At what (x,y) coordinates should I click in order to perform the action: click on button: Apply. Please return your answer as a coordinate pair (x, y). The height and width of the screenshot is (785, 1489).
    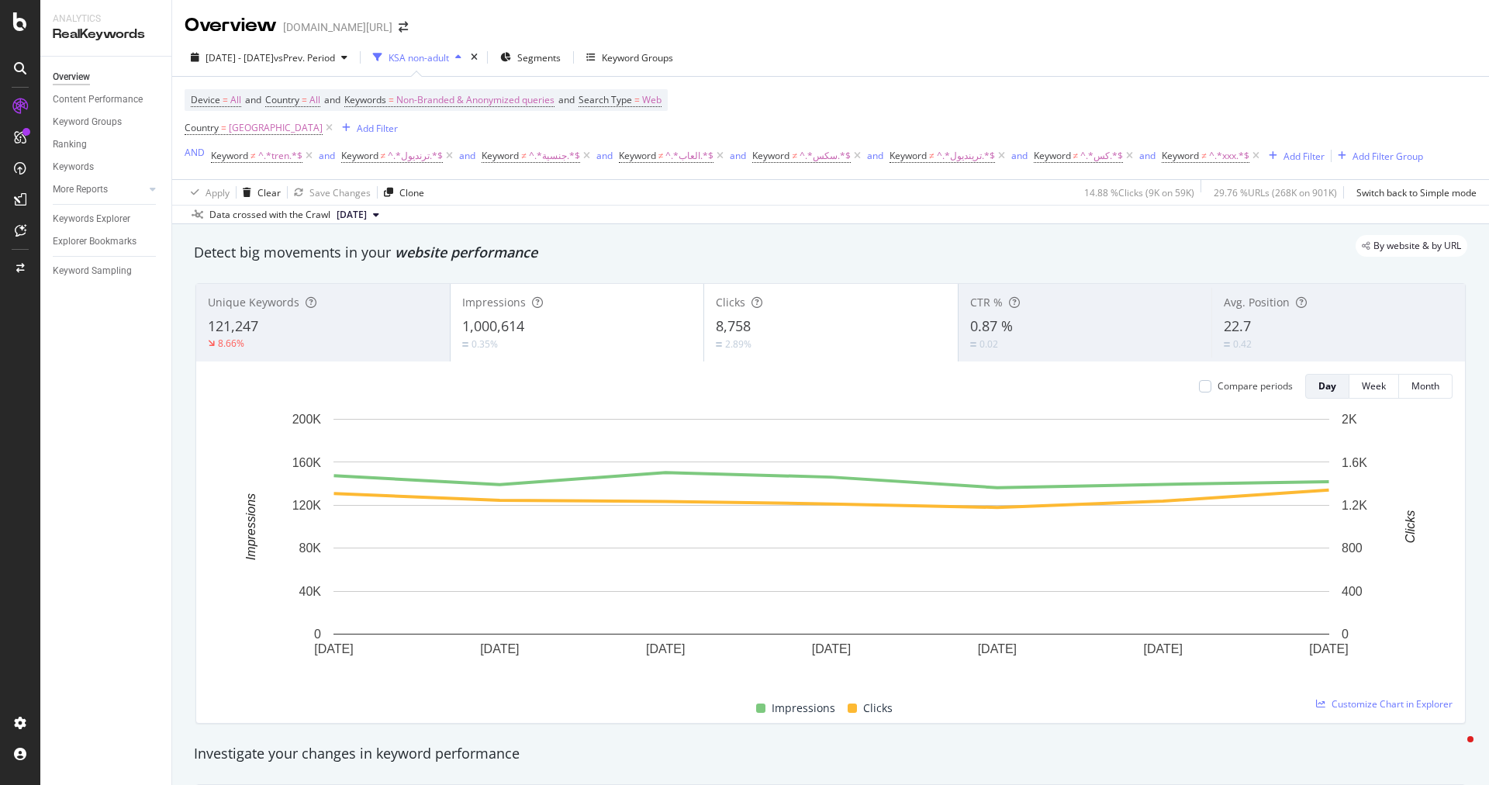
    Looking at the image, I should click on (207, 192).